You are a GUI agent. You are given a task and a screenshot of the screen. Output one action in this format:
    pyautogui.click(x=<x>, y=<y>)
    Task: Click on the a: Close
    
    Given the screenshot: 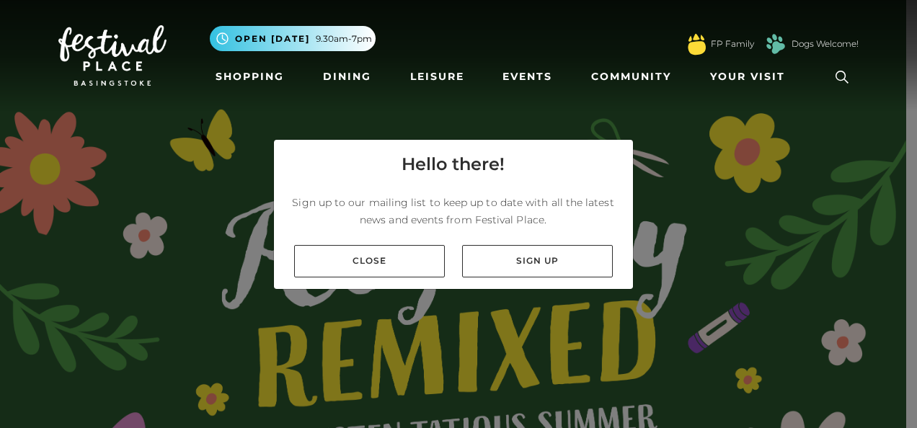 What is the action you would take?
    pyautogui.click(x=369, y=261)
    